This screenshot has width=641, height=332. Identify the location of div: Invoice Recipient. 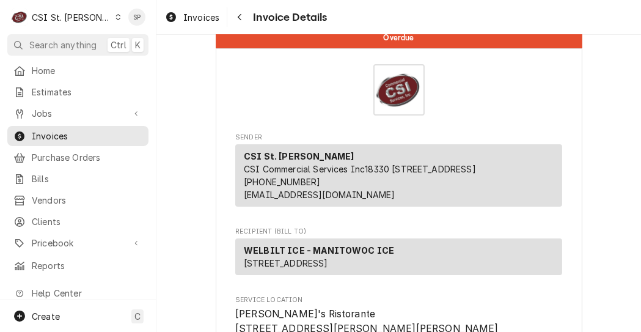
(399, 254).